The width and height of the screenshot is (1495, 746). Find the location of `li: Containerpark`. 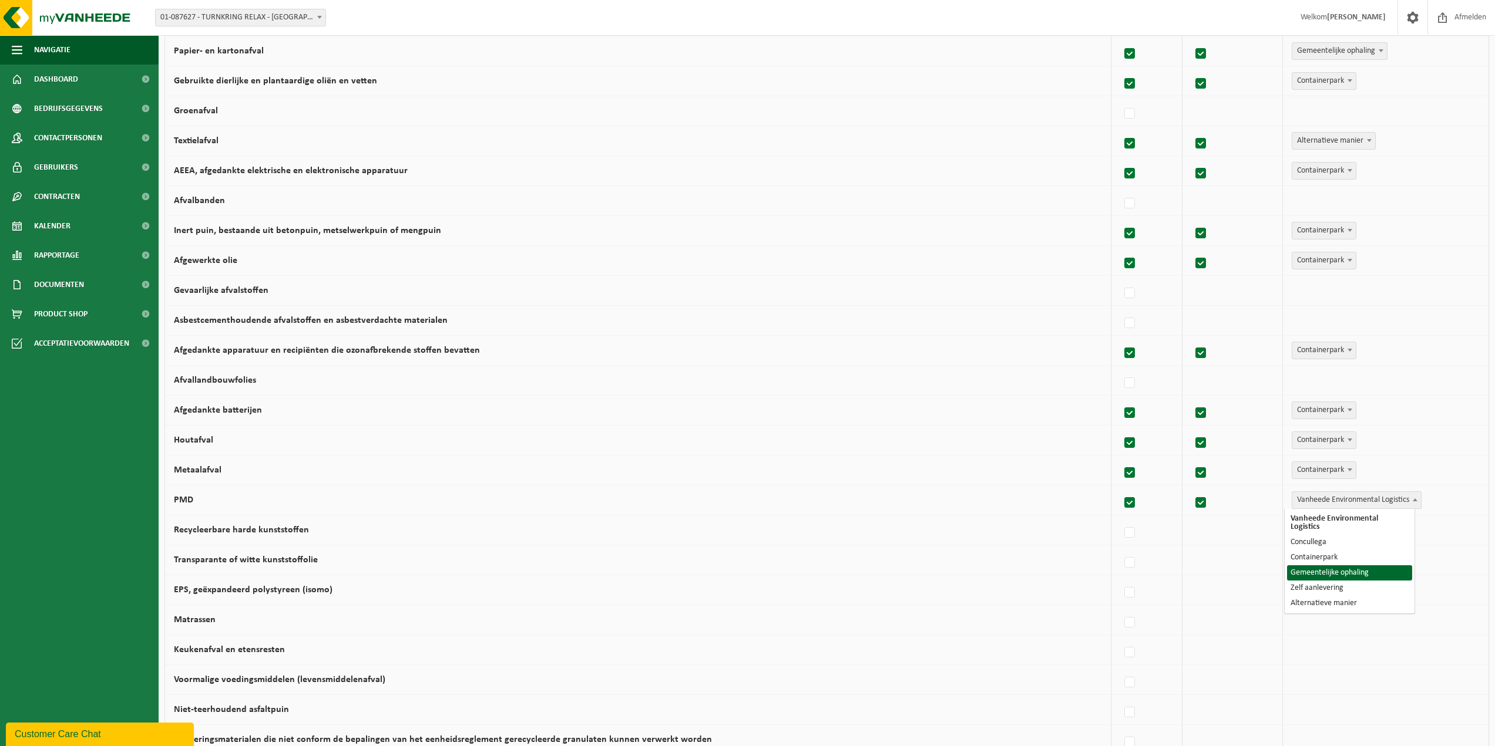

li: Containerpark is located at coordinates (1349, 558).